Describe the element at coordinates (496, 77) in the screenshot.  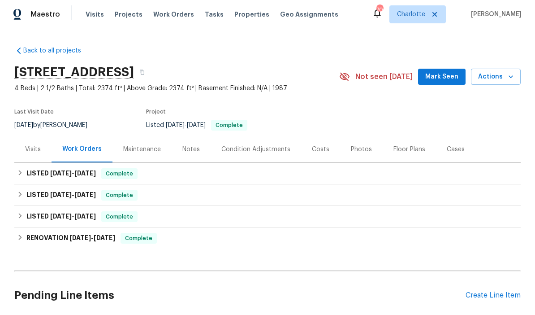
I see `button: Actions` at that location.